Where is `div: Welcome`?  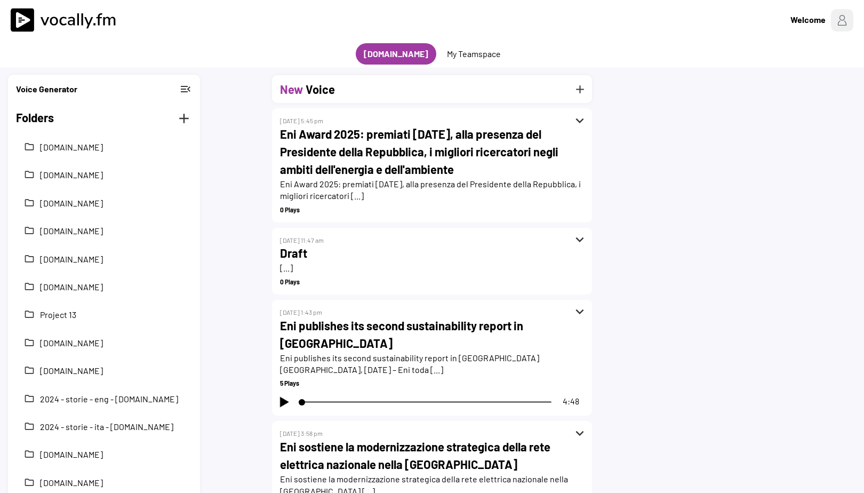
div: Welcome is located at coordinates (808, 20).